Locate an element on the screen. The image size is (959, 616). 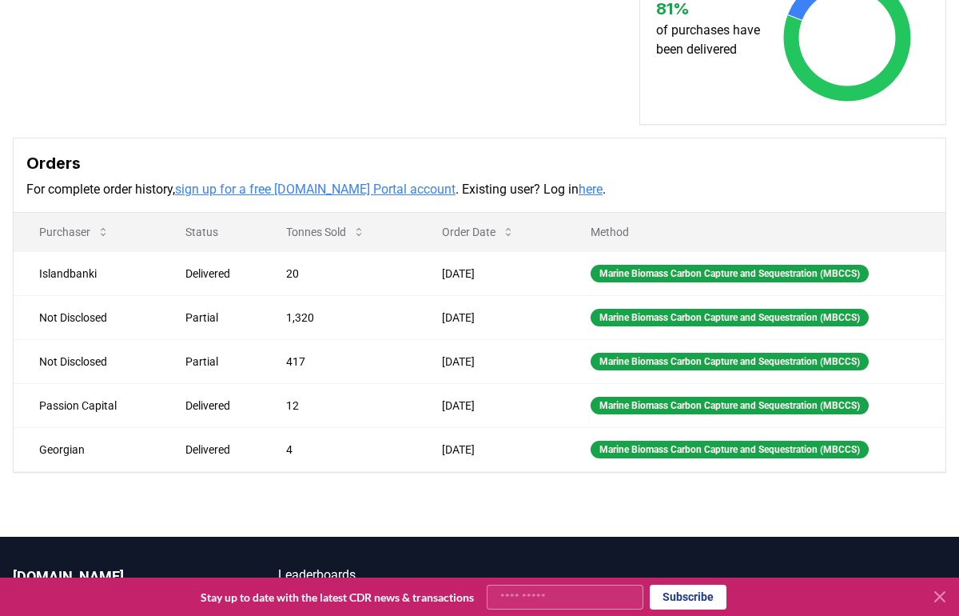
td: 417 is located at coordinates (339, 361).